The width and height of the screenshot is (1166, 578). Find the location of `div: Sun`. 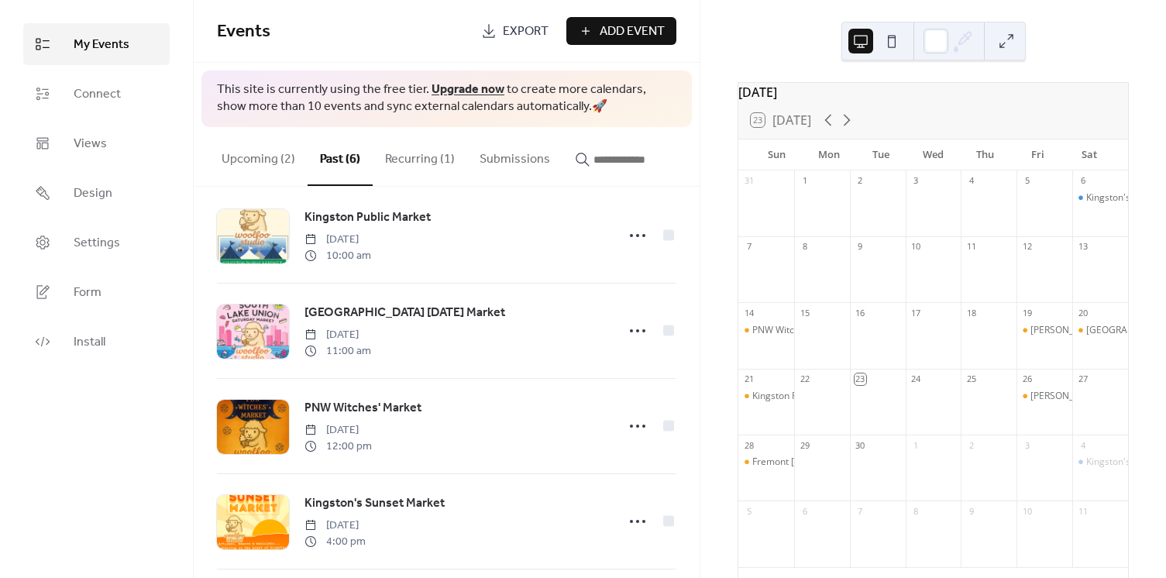

div: Sun is located at coordinates (776, 155).